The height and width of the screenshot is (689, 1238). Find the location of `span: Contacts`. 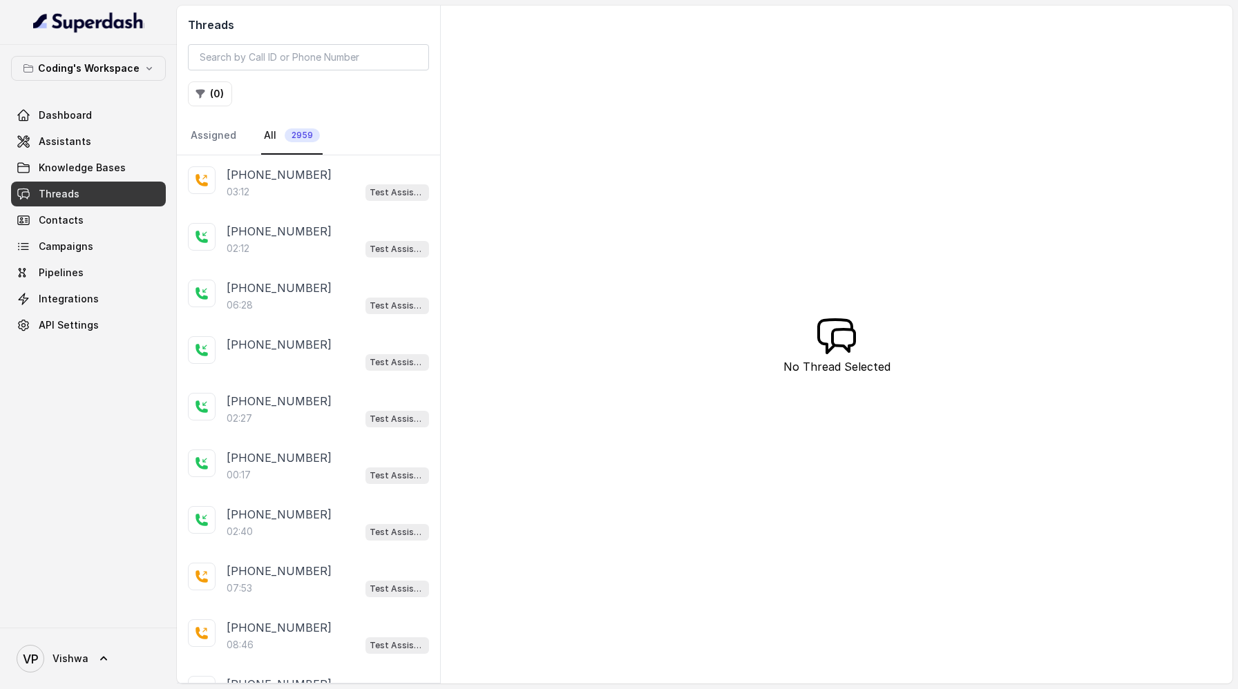

span: Contacts is located at coordinates (61, 220).